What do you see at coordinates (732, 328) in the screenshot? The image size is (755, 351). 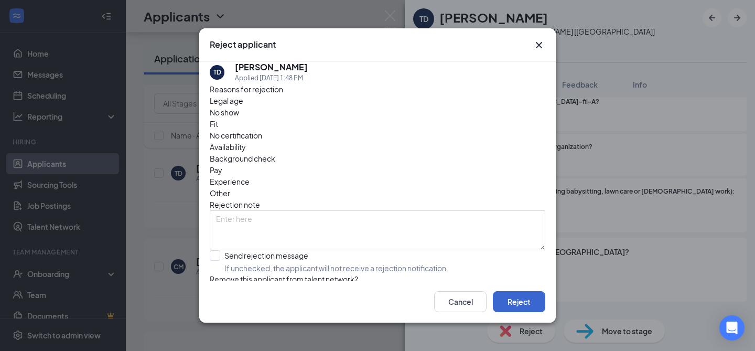 I see `div: Open Intercom Messenger` at bounding box center [732, 328].